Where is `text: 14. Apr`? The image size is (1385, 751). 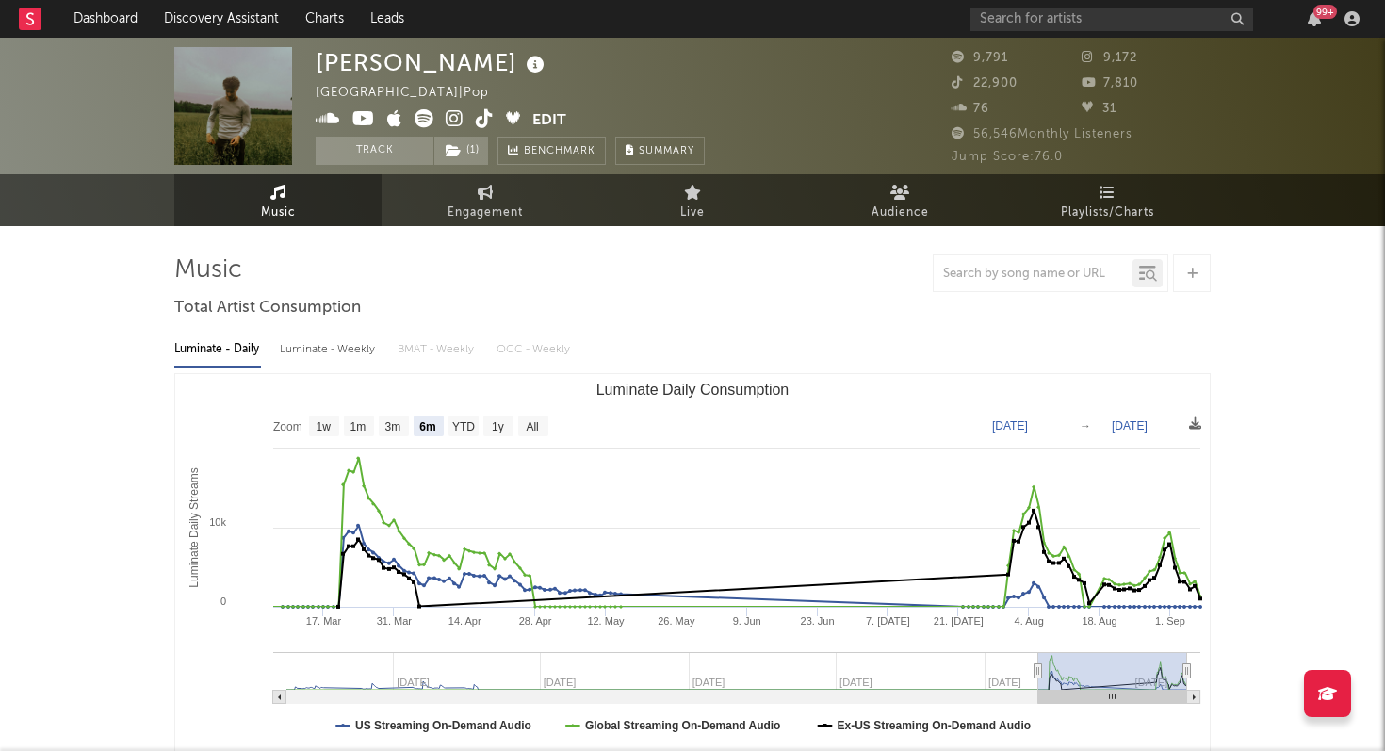
text: 14. Apr is located at coordinates (464, 621).